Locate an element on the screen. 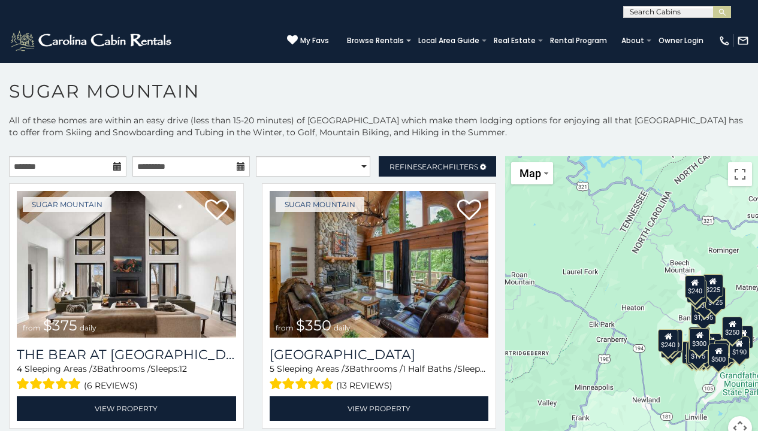 This screenshot has width=758, height=431. a: Rental Program is located at coordinates (578, 41).